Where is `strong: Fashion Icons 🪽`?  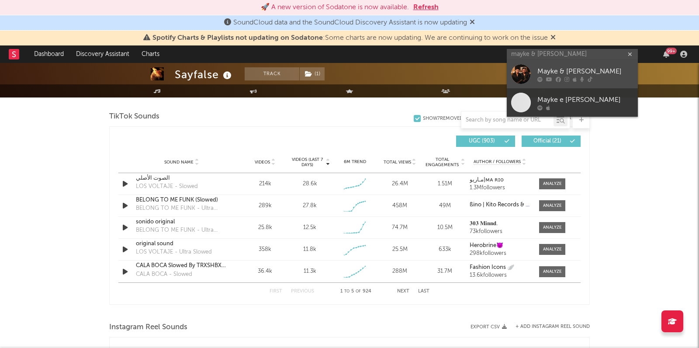 strong: Fashion Icons 🪽 is located at coordinates (492, 267).